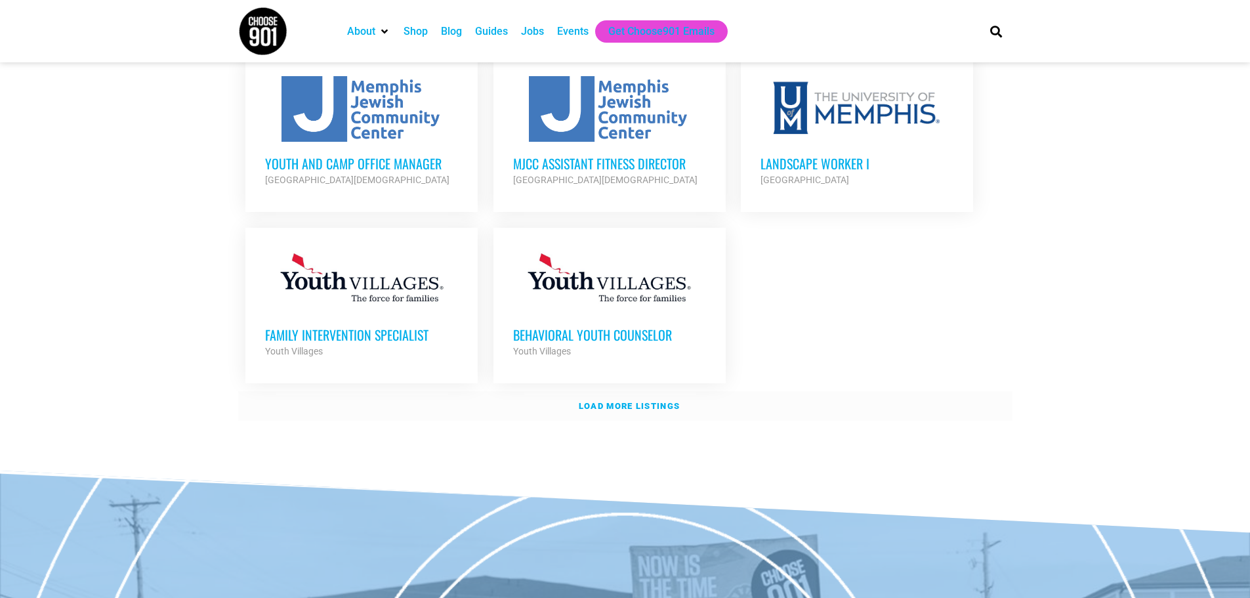 The width and height of the screenshot is (1250, 598). What do you see at coordinates (610, 335) in the screenshot?
I see `h3: Behavioral Youth Counselor` at bounding box center [610, 335].